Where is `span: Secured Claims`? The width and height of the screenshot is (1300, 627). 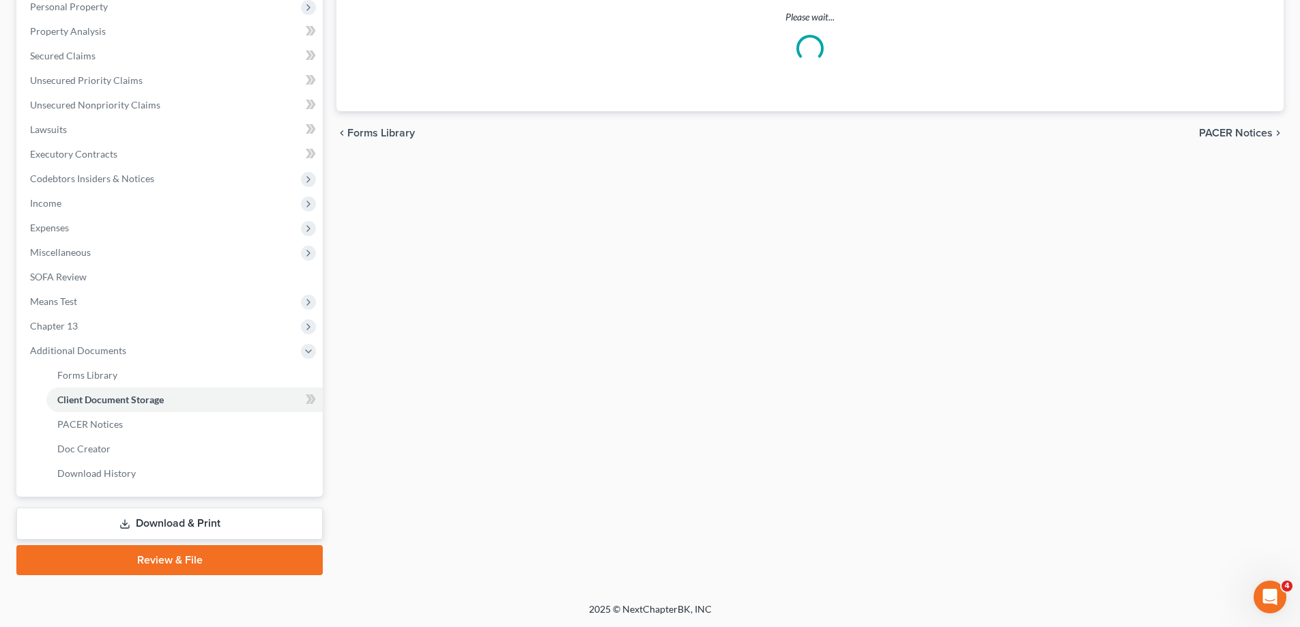 span: Secured Claims is located at coordinates (63, 55).